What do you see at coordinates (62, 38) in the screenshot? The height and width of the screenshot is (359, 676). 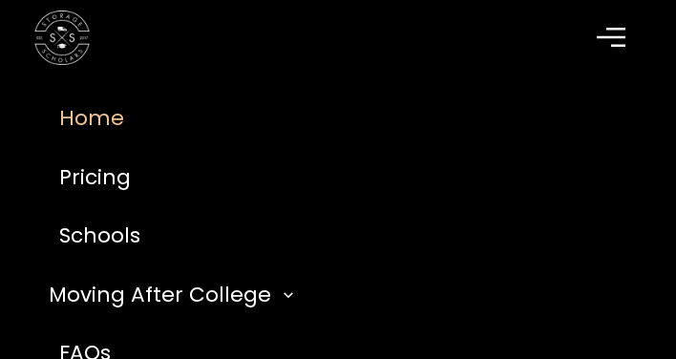 I see `a: home` at bounding box center [62, 38].